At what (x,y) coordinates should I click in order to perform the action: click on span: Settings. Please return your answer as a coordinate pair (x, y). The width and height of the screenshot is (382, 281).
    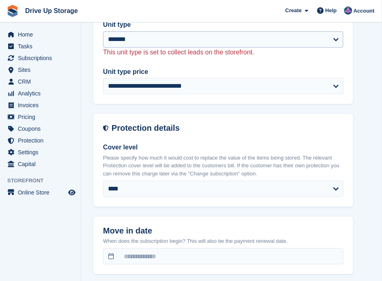
    Looking at the image, I should click on (42, 152).